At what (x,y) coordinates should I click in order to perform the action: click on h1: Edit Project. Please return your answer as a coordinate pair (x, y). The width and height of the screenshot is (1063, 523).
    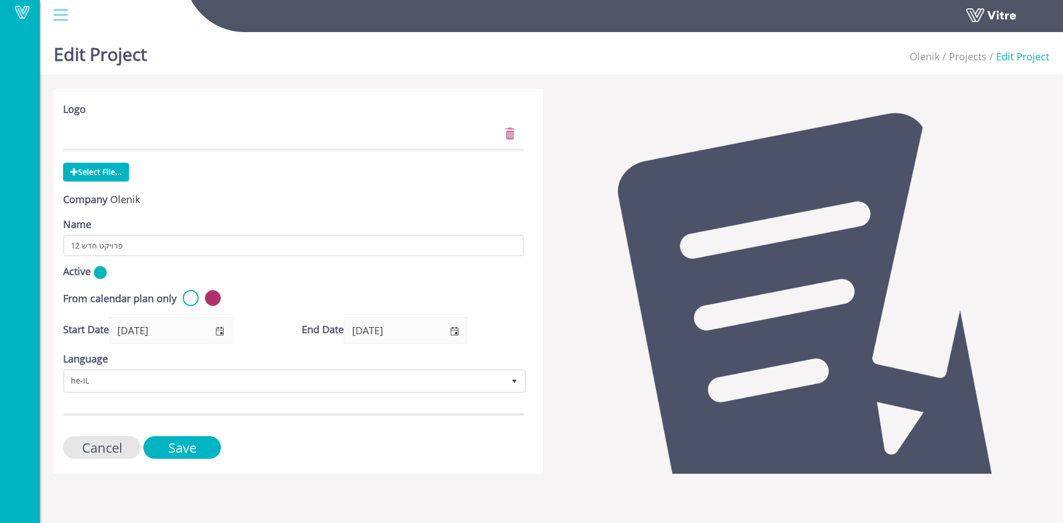
    Looking at the image, I should click on (100, 51).